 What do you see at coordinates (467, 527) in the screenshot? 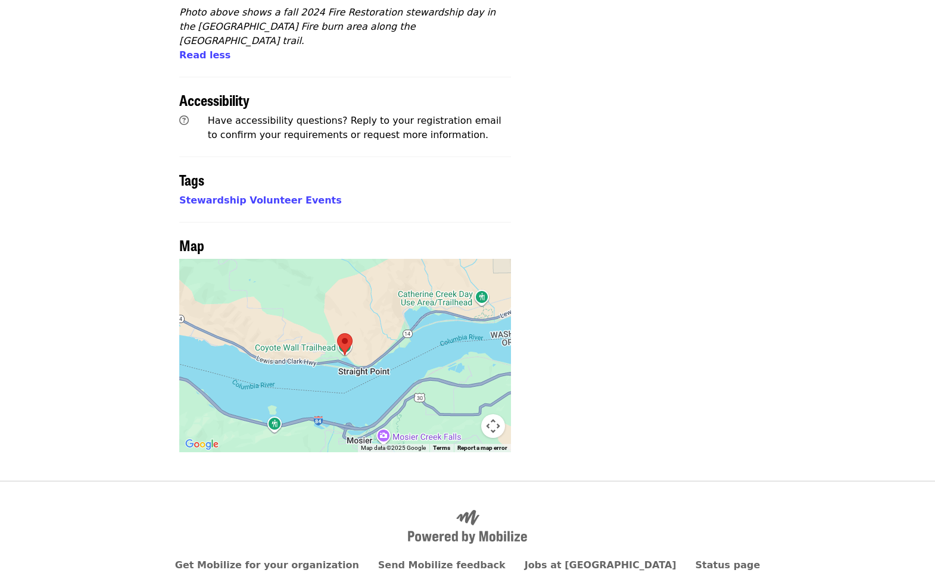
I see `img: Powered by Mobilize` at bounding box center [467, 527].